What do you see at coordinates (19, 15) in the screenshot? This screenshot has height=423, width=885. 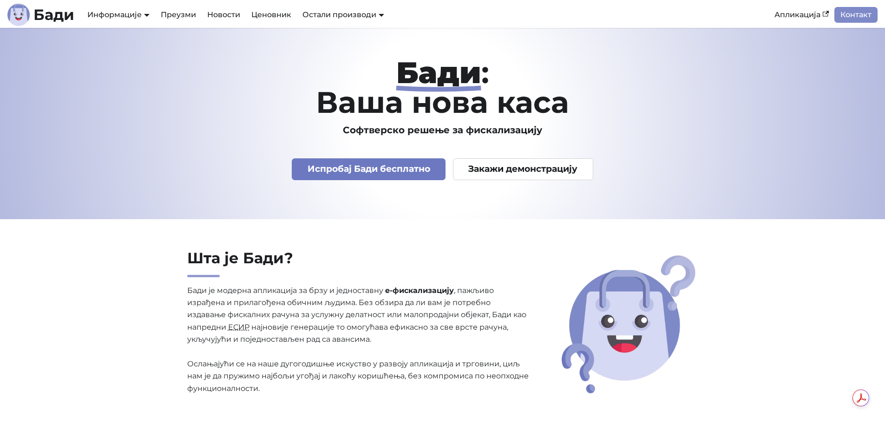 I see `img: Лого` at bounding box center [19, 15].